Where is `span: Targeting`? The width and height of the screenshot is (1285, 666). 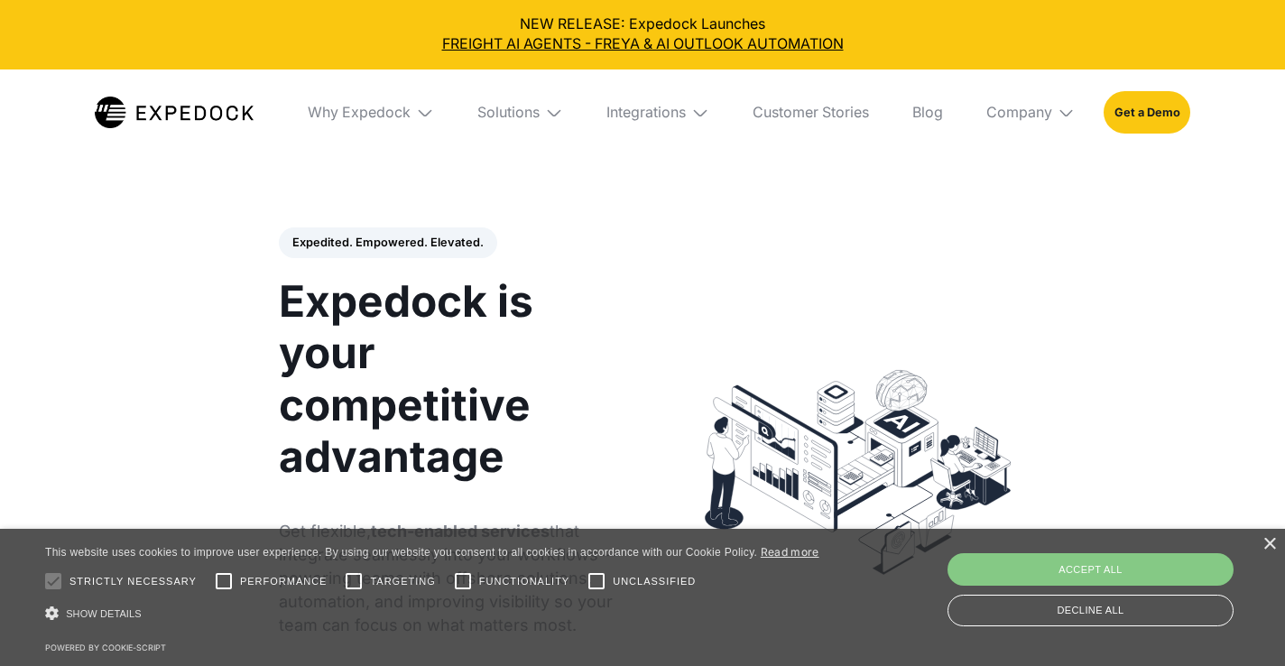 span: Targeting is located at coordinates (402, 581).